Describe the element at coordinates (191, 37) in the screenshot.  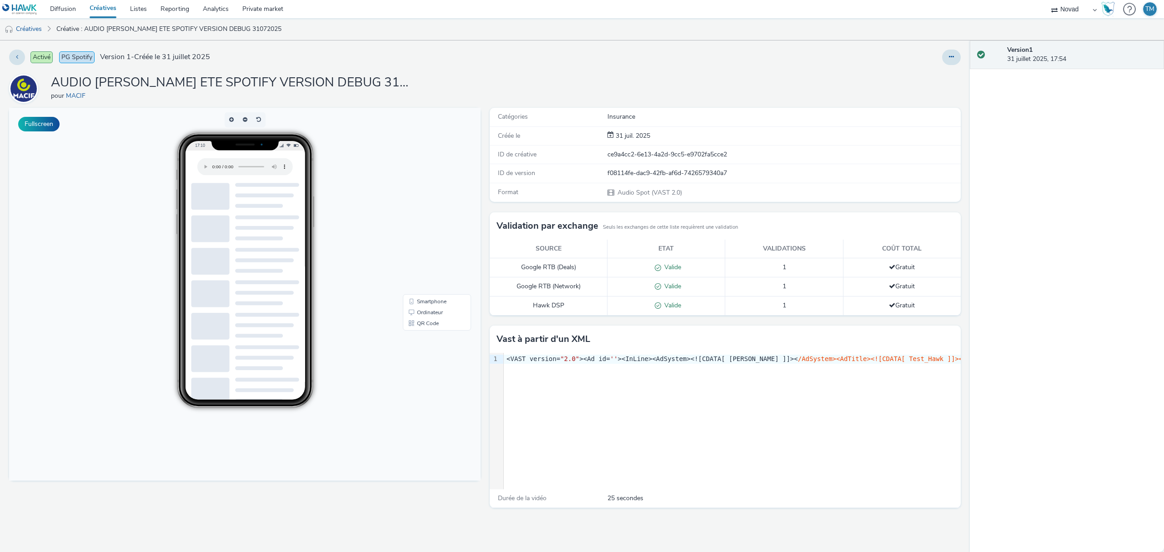
I see `span: 17:10` at that location.